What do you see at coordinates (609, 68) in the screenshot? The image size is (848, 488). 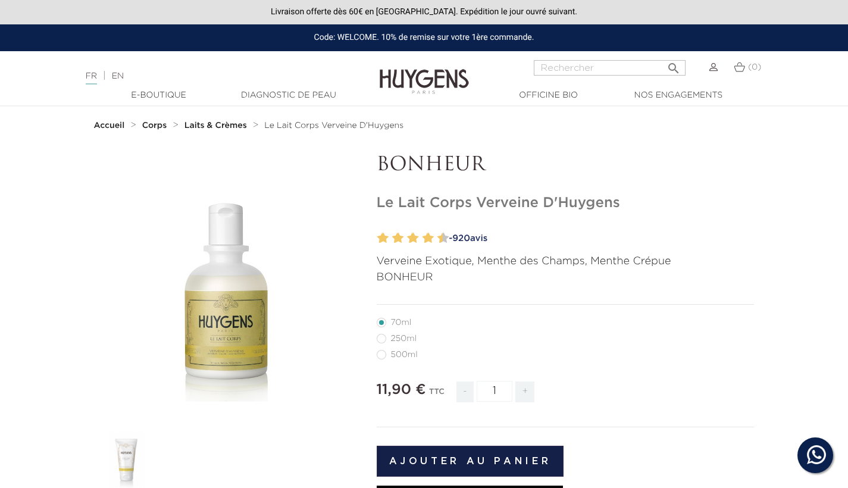 I see `input: Rechercher` at bounding box center [609, 68].